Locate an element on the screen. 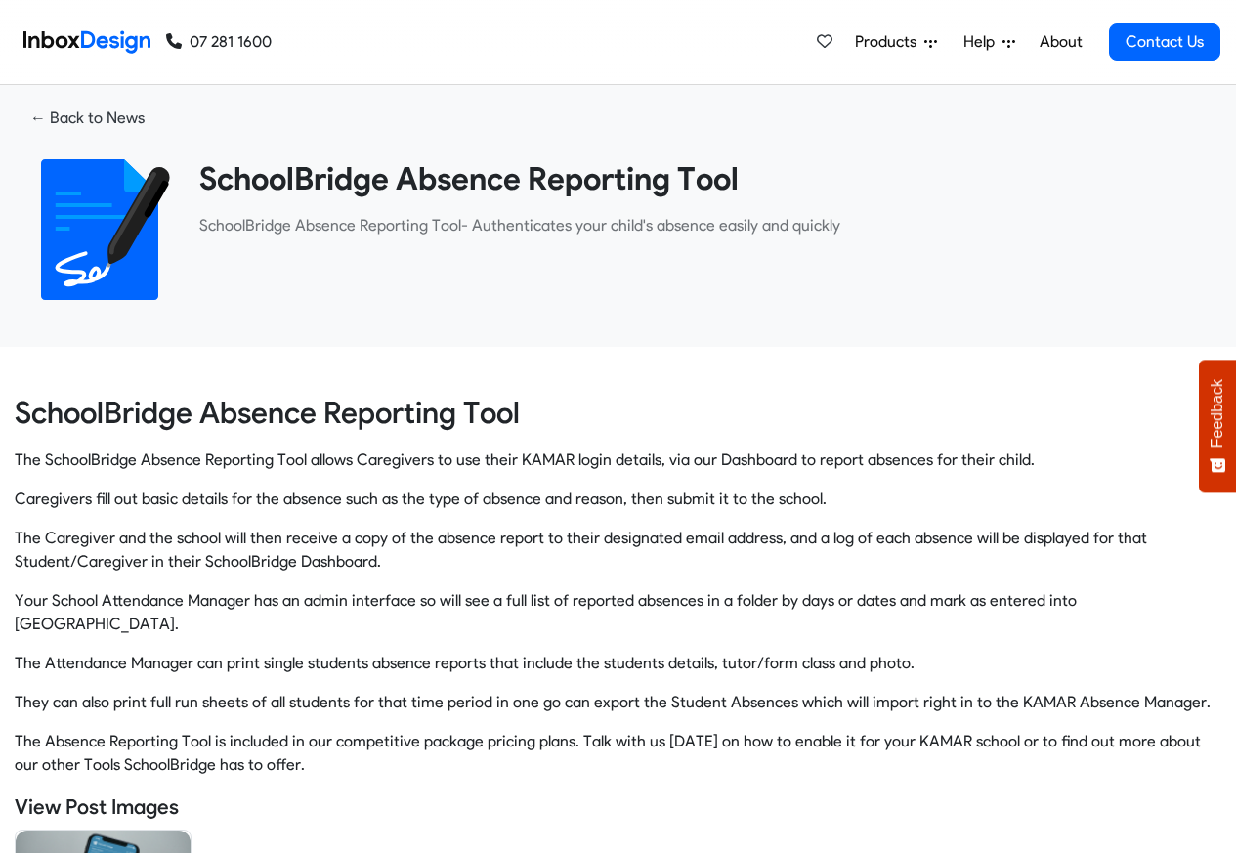 Image resolution: width=1236 pixels, height=853 pixels. span: Feedback is located at coordinates (1218, 413).